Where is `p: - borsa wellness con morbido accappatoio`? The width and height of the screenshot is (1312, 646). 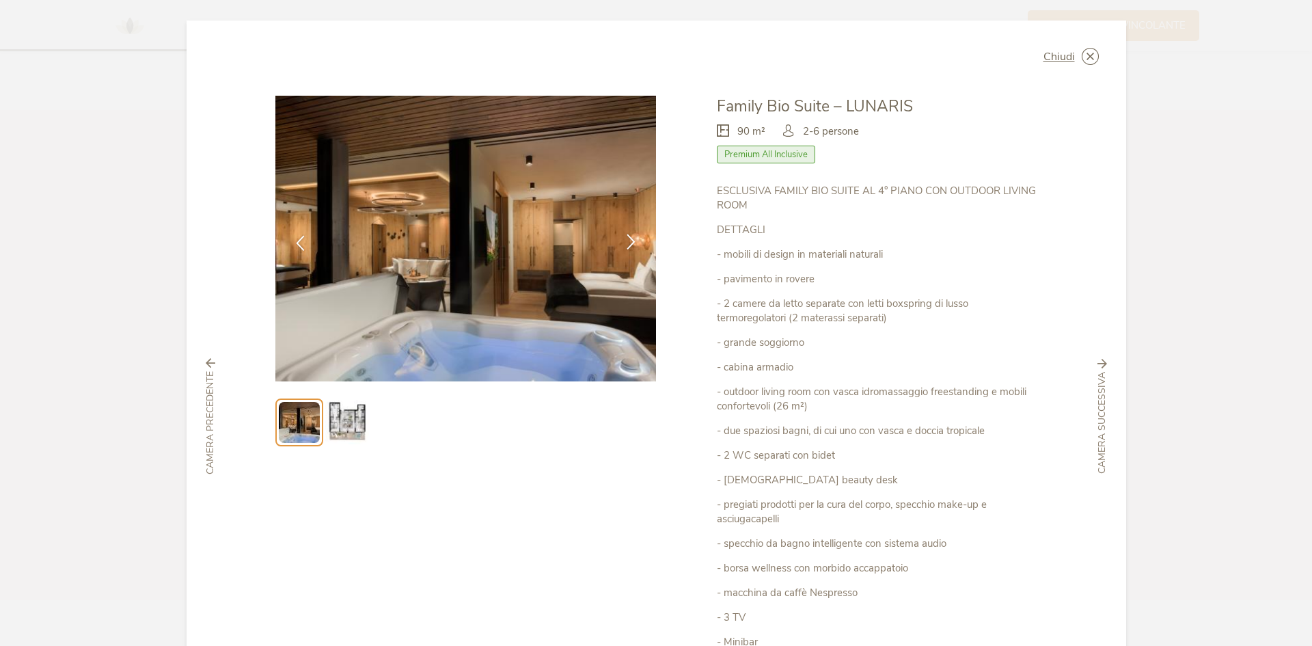
p: - borsa wellness con morbido accappatoio is located at coordinates (877, 568).